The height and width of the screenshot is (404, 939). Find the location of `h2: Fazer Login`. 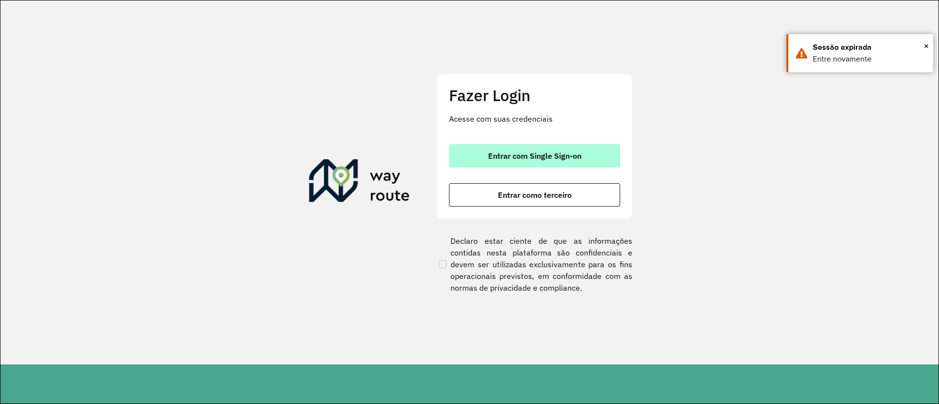

h2: Fazer Login is located at coordinates (534, 95).